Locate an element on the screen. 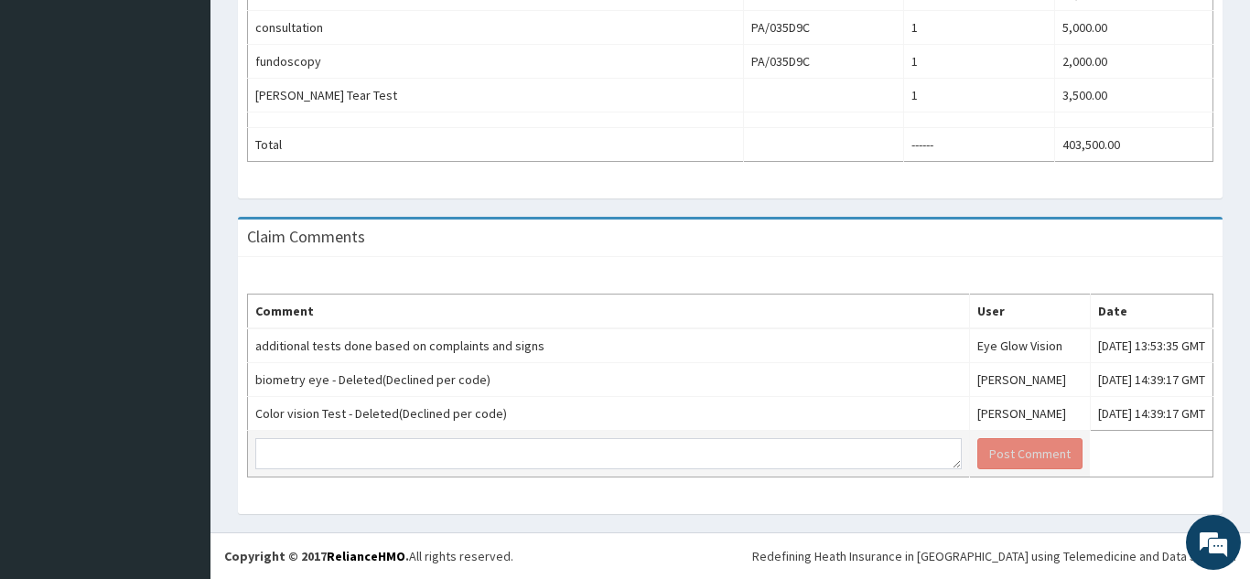 The height and width of the screenshot is (579, 1250). td: fundoscopy is located at coordinates (496, 61).